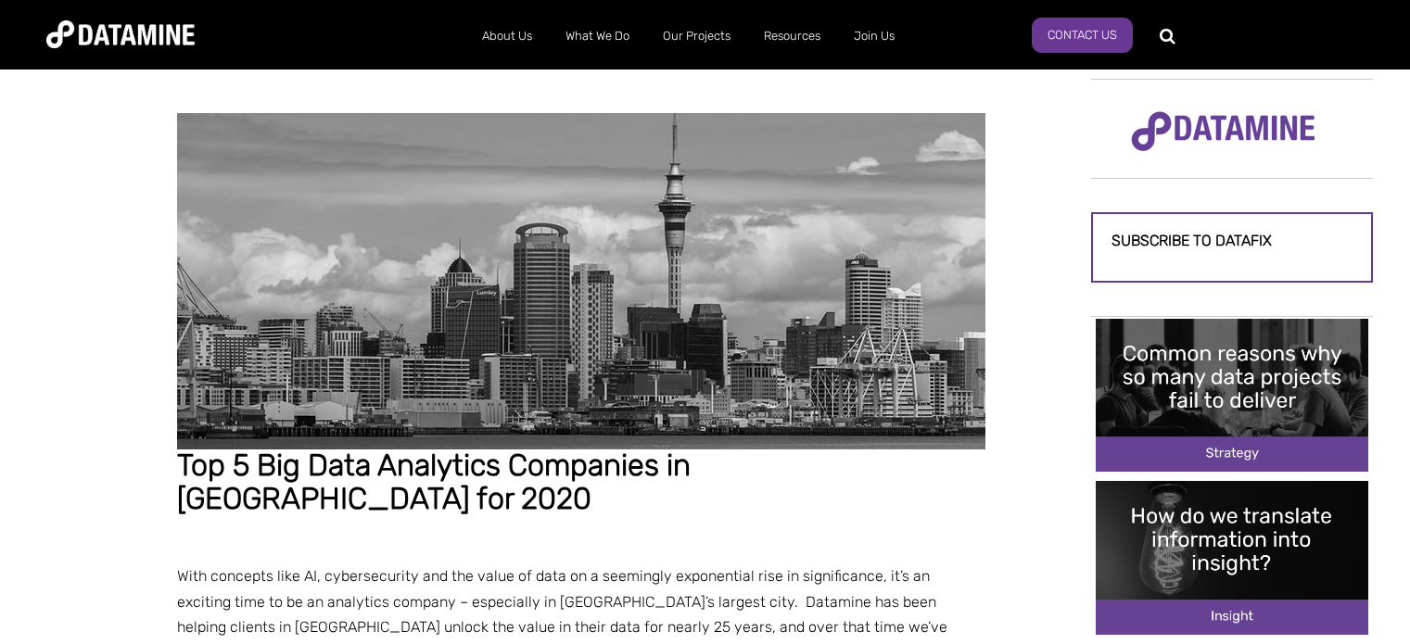  What do you see at coordinates (874, 36) in the screenshot?
I see `a: Join Us` at bounding box center [874, 36].